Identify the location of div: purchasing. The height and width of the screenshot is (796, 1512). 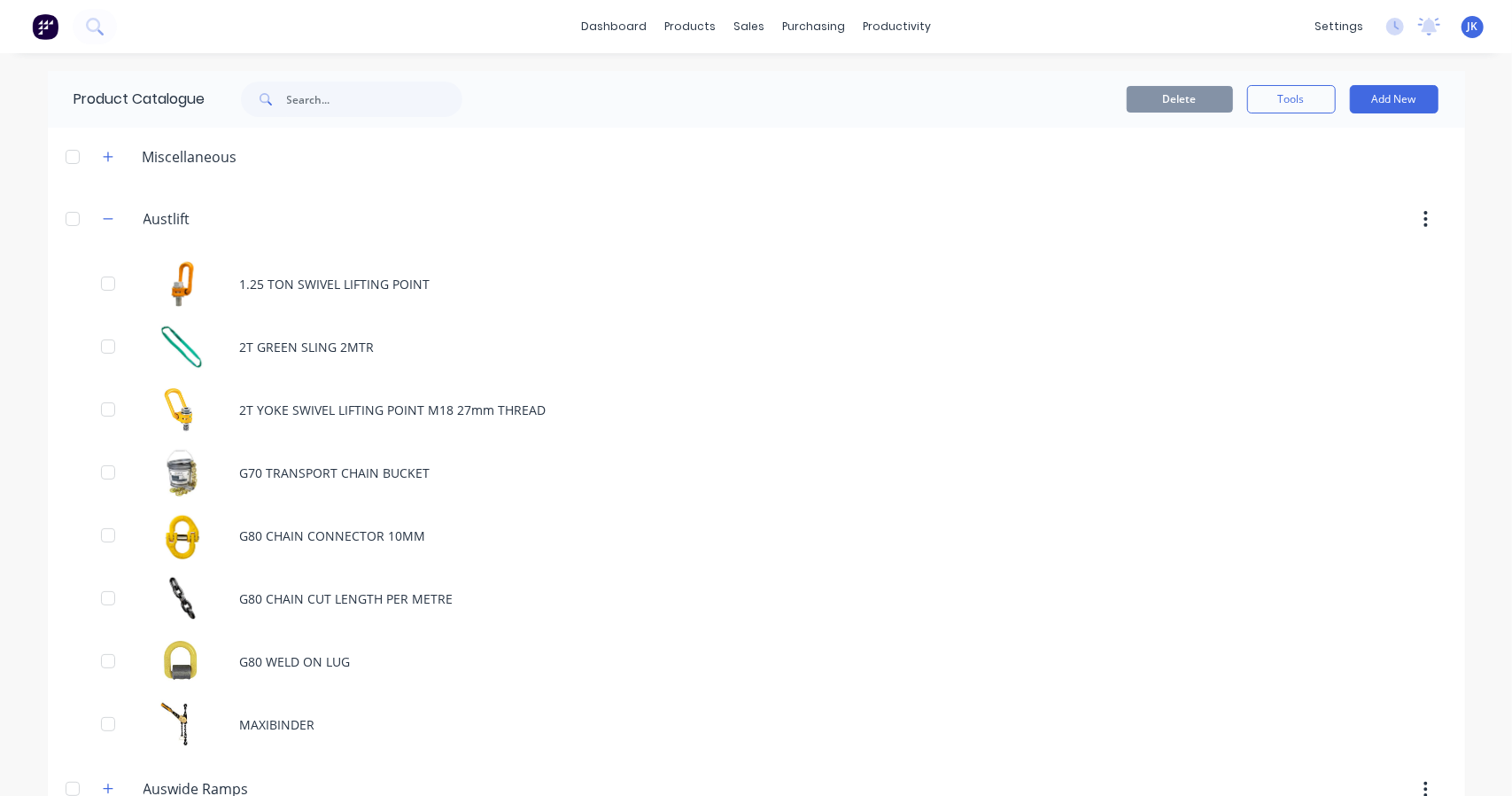
(813, 27).